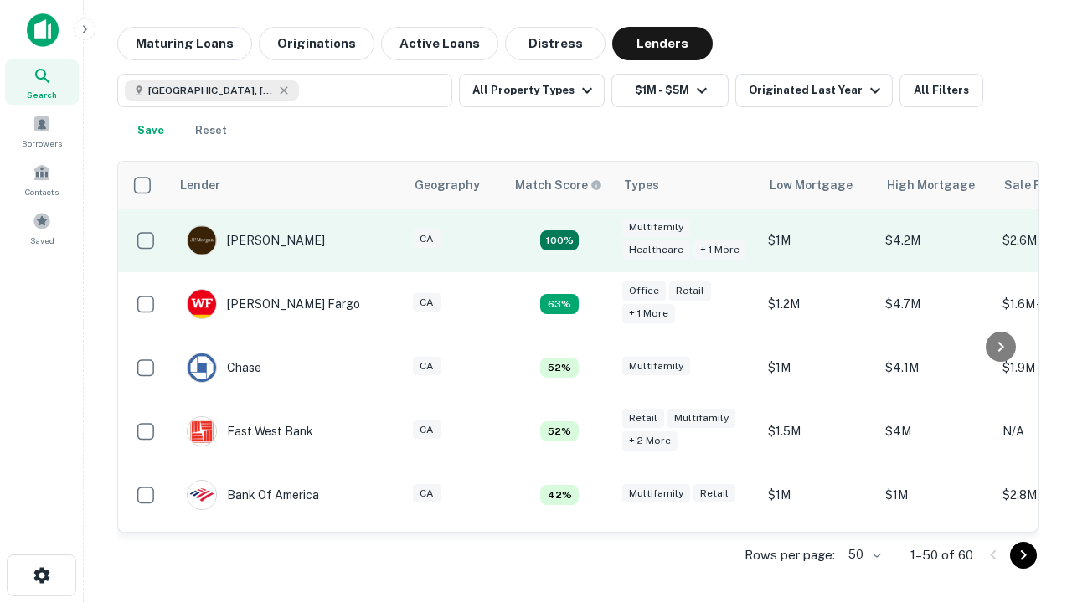  I want to click on th: Geography, so click(455, 185).